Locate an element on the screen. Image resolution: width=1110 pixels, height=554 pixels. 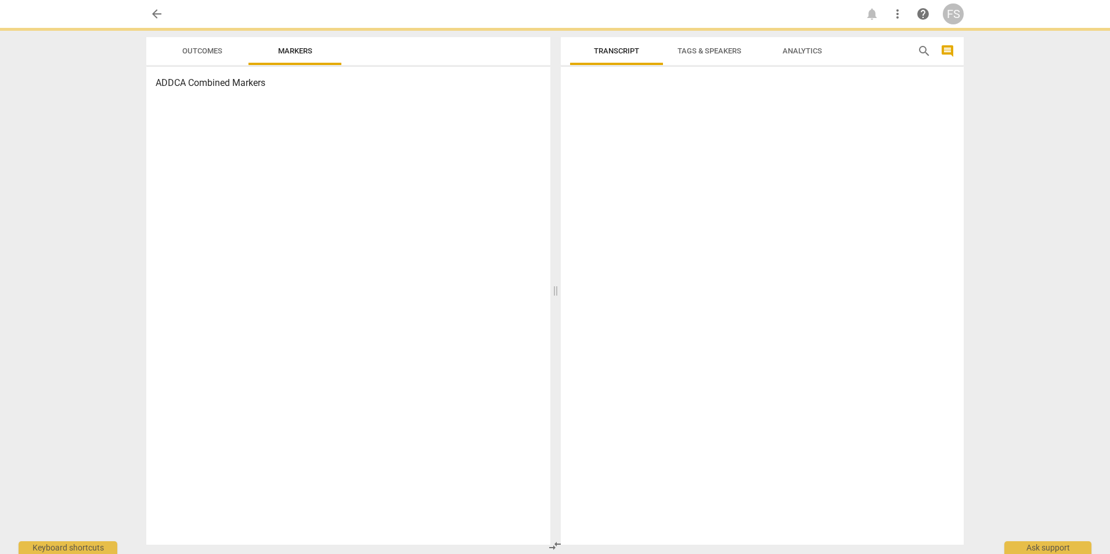
span: Tags & Speakers is located at coordinates (709, 51).